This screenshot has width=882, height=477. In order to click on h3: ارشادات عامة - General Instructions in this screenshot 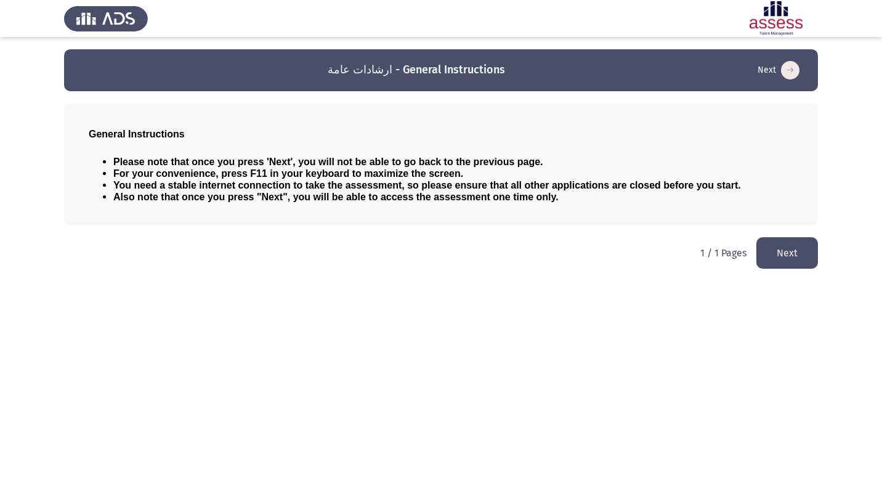, I will do `click(416, 70)`.